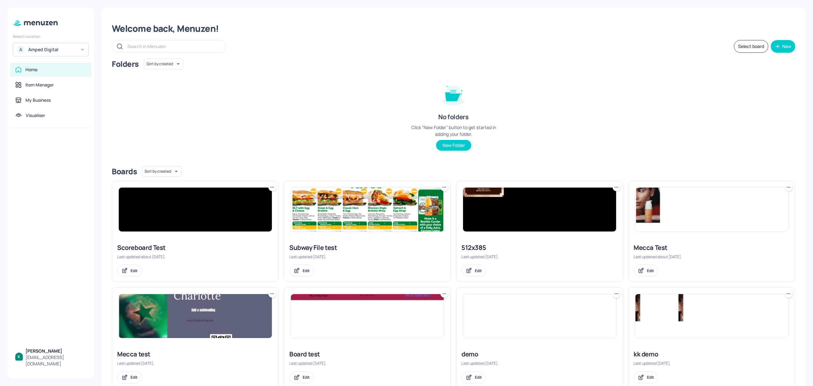 The image size is (813, 386). What do you see at coordinates (540, 209) in the screenshot?
I see `img: 2025-06-17-1750199689017r8ixrj6ih6.jpeg` at bounding box center [540, 209].